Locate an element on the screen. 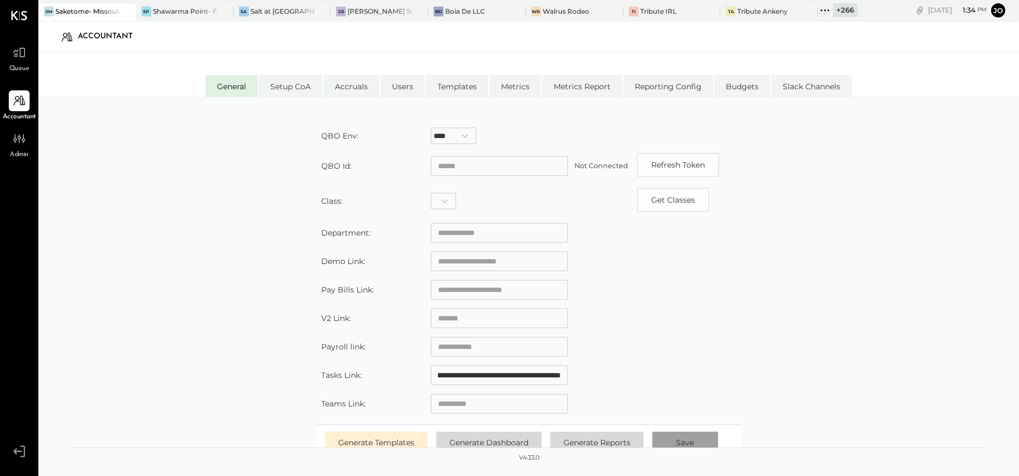  div: Shawarma Point- Fareground is located at coordinates (185, 11).